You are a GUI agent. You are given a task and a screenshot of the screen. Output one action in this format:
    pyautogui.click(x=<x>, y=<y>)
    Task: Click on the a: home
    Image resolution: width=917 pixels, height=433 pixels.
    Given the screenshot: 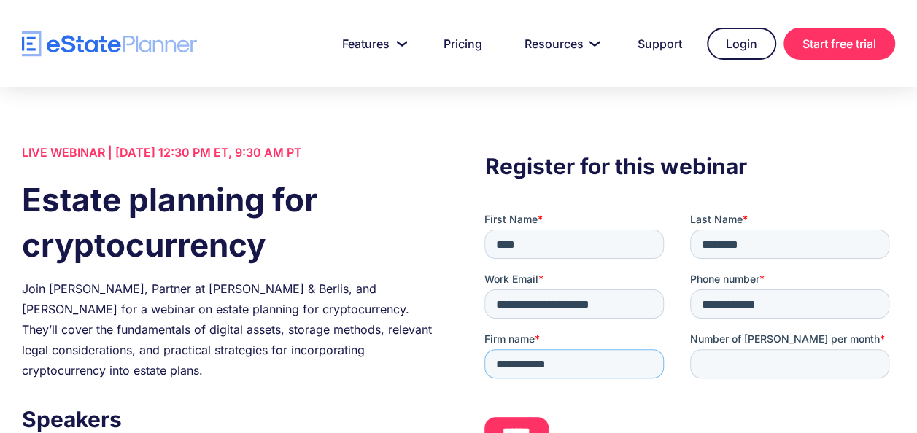 What is the action you would take?
    pyautogui.click(x=109, y=44)
    